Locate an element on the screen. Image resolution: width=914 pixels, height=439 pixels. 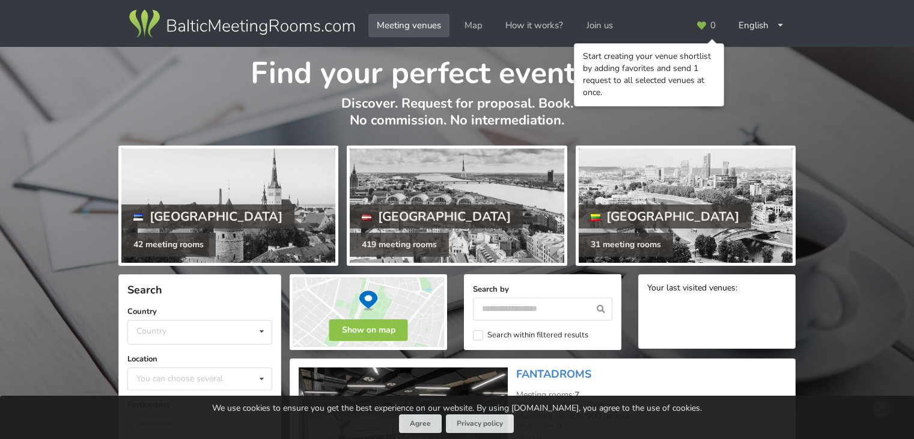
div: 42 meeting rooms is located at coordinates (168, 244).